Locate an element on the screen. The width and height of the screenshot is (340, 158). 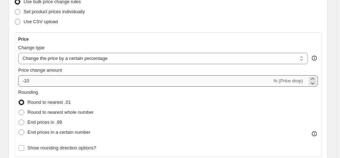
span: Round to nearest .01 is located at coordinates (49, 102).